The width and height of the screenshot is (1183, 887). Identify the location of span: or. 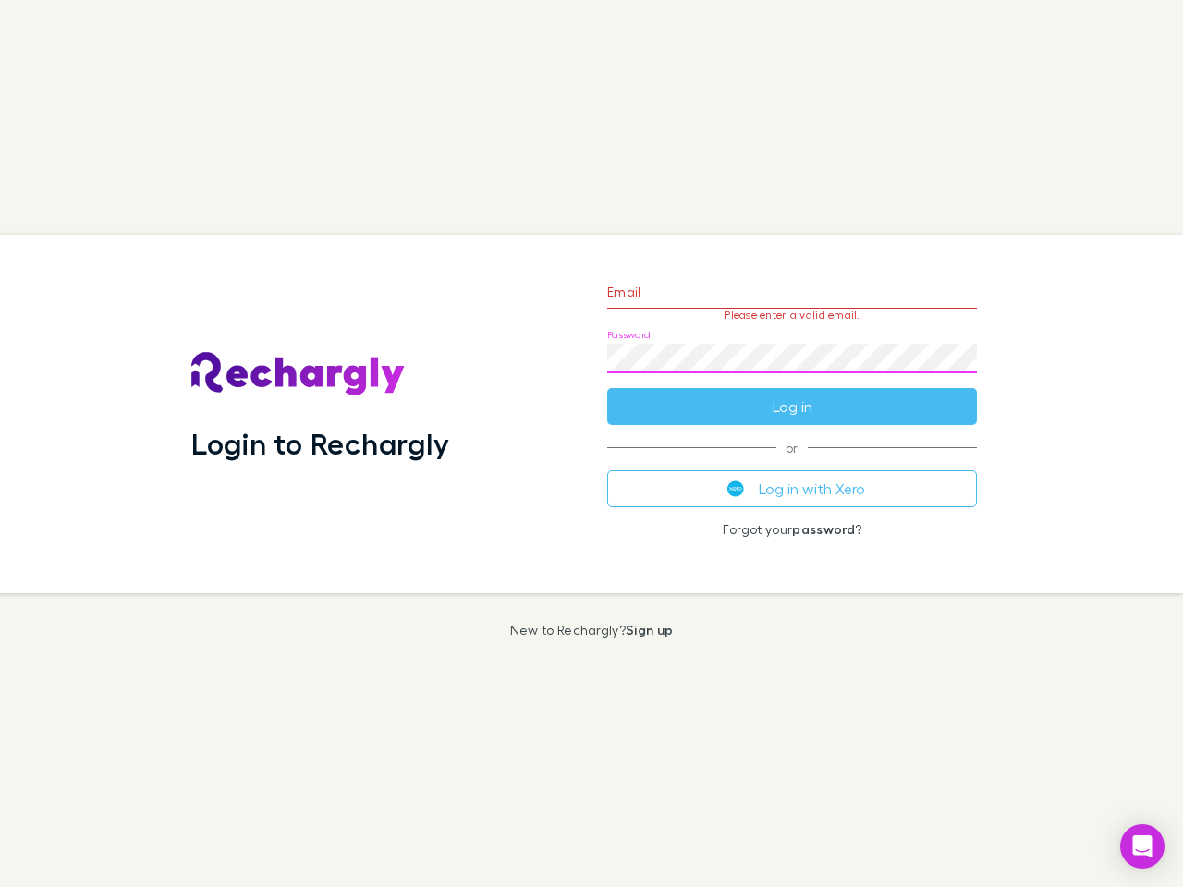
(792, 447).